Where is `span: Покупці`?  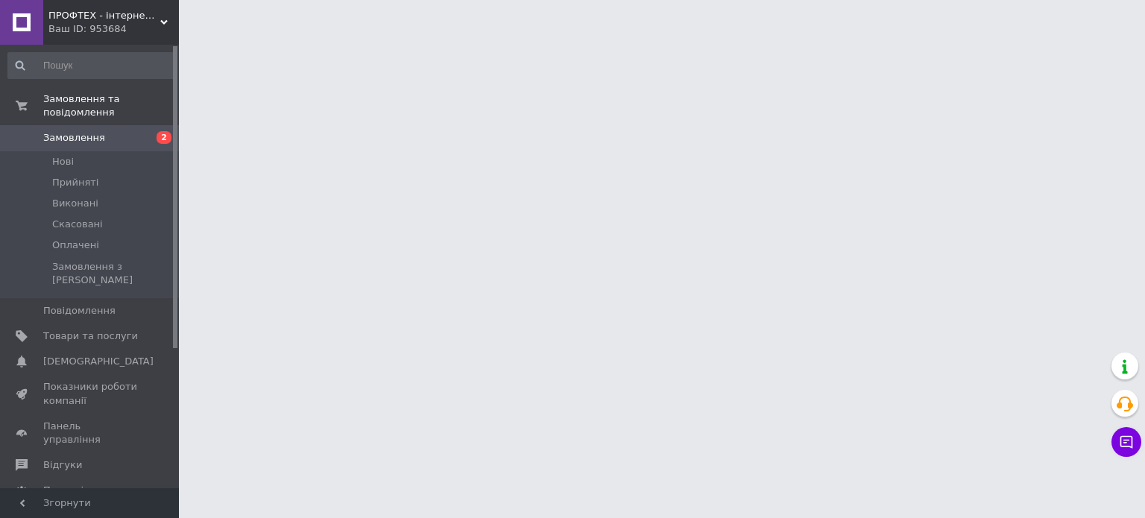
span: Покупці is located at coordinates (63, 491).